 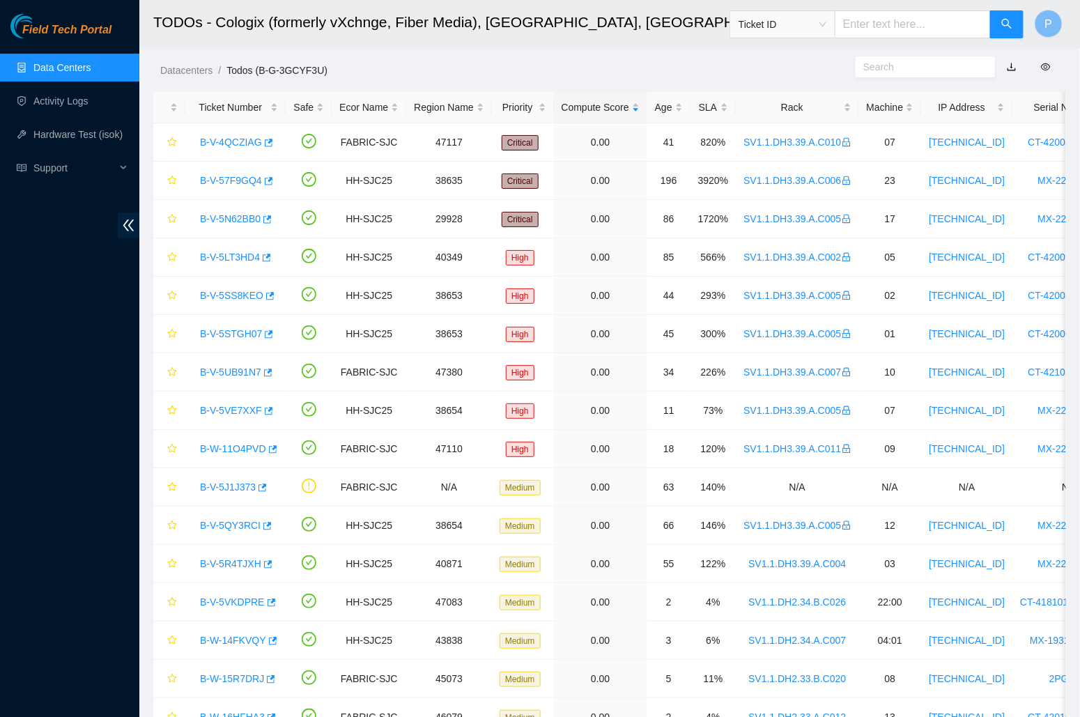 I want to click on td: 122%, so click(x=714, y=564).